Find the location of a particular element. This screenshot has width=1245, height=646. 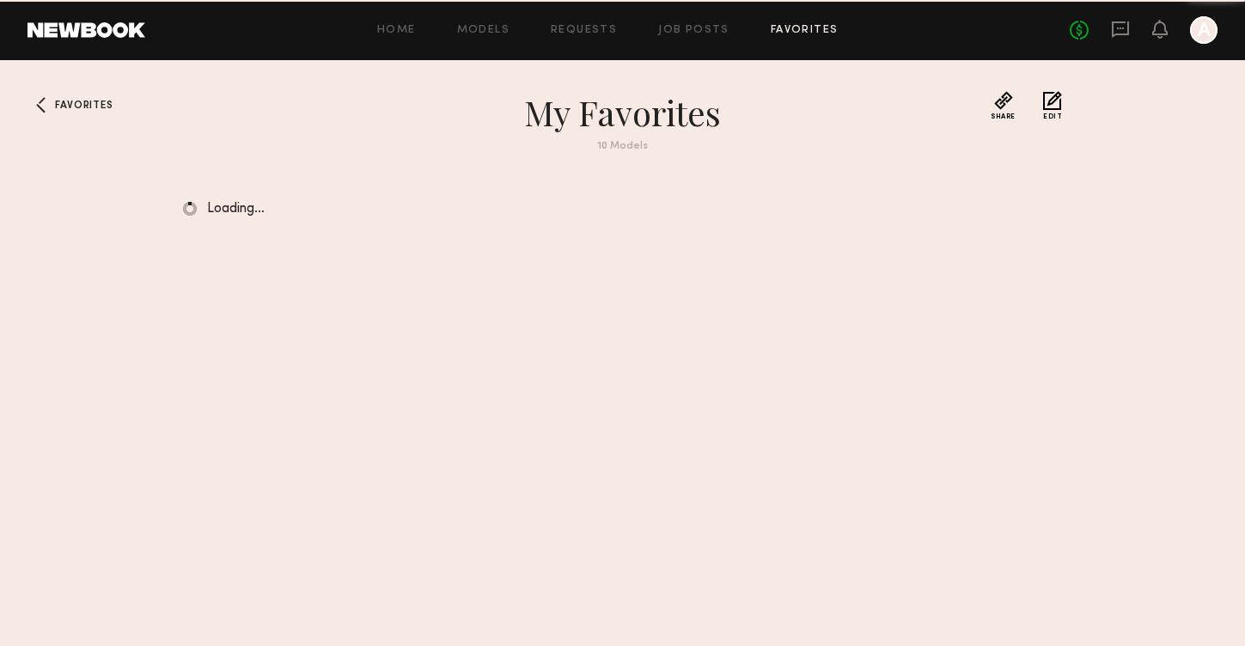

a: Job Posts is located at coordinates (693, 30).